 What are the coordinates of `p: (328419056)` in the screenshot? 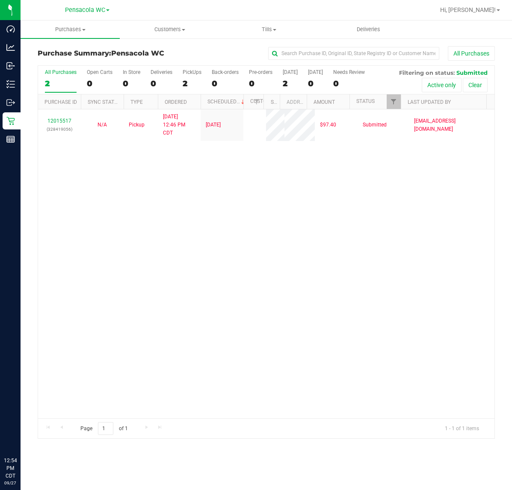 It's located at (59, 129).